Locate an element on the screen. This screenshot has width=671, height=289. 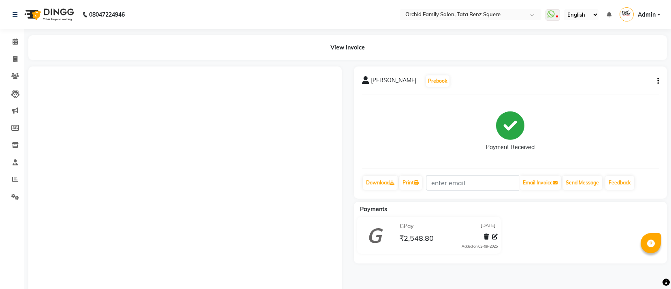
a: Download is located at coordinates (381, 183).